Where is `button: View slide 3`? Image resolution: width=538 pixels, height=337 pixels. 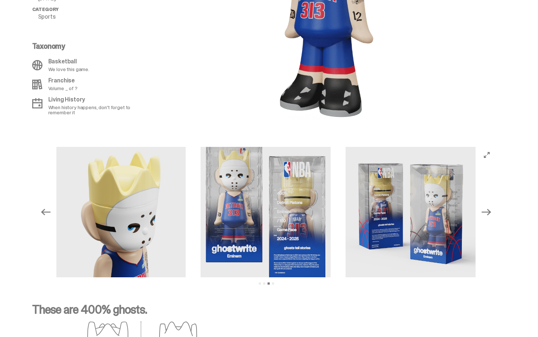
button: View slide 3 is located at coordinates (268, 283).